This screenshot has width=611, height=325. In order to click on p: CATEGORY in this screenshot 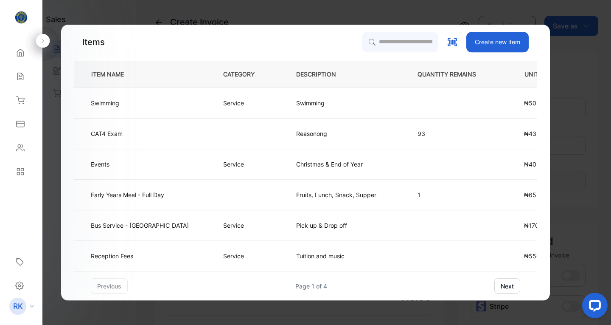, I will do `click(246, 74)`.